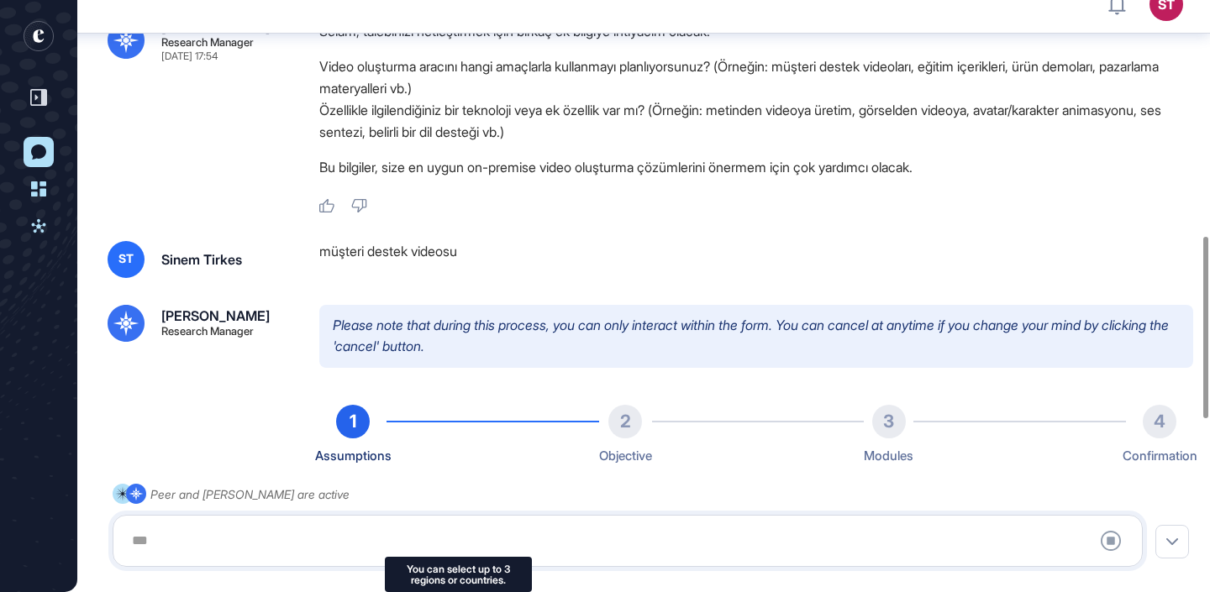  I want to click on div: 3, so click(889, 422).